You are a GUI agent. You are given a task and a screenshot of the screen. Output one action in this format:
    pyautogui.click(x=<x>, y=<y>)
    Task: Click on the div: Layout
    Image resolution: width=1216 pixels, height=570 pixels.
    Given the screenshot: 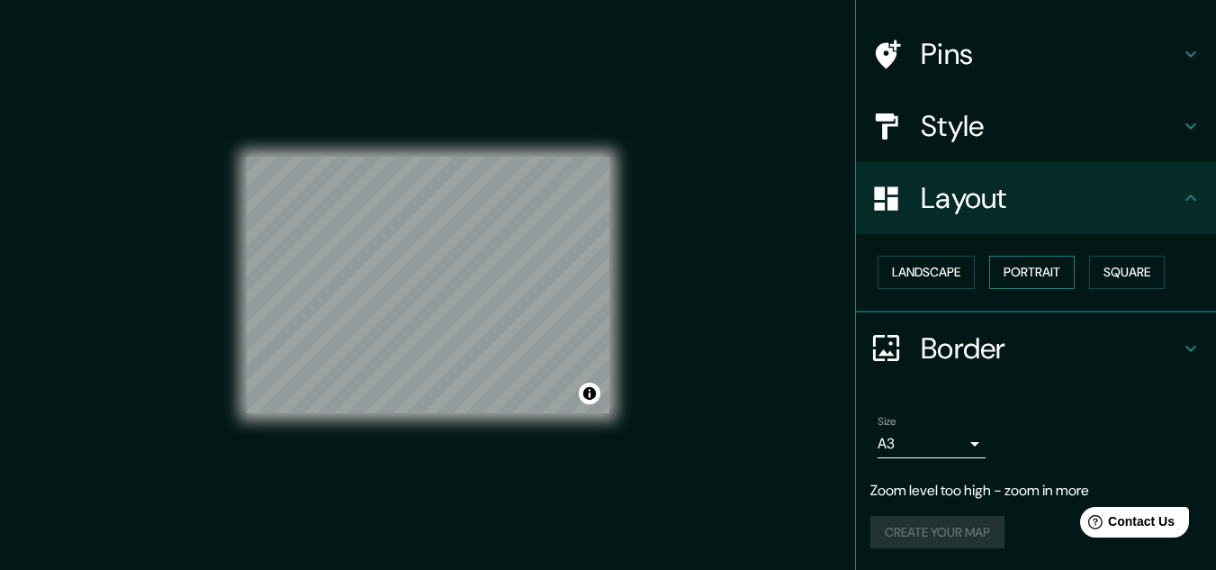 What is the action you would take?
    pyautogui.click(x=1036, y=198)
    